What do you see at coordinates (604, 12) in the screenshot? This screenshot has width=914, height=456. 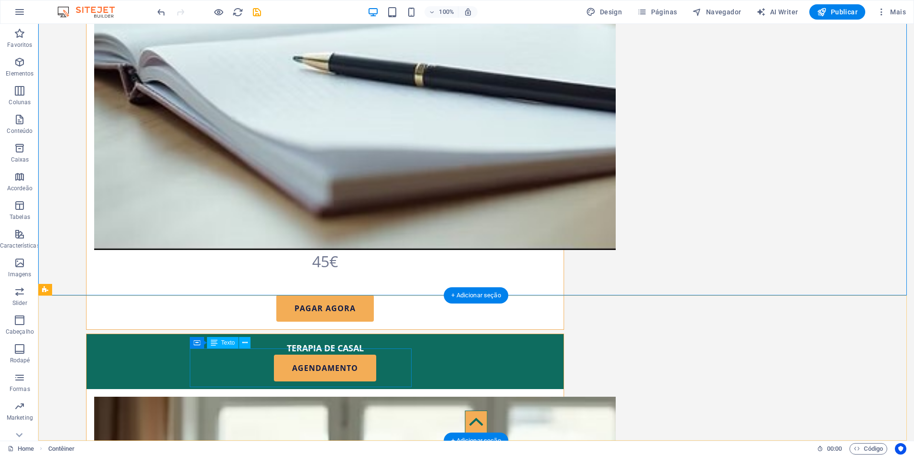 I see `div: Design (Ctrl+Alt+Y)` at bounding box center [604, 12].